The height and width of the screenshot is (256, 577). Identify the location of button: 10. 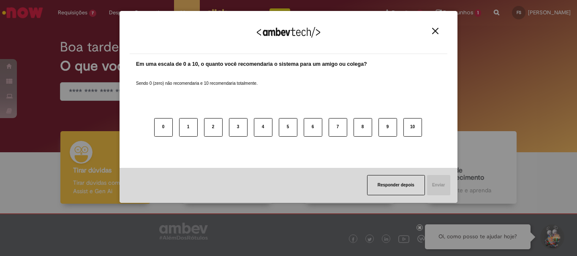
(412, 128).